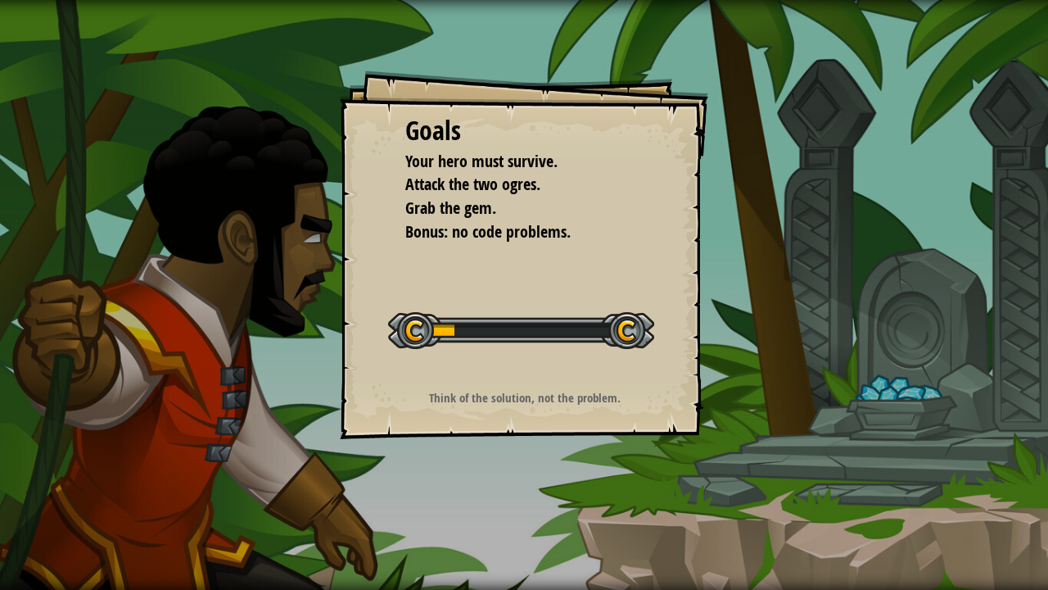 This screenshot has height=590, width=1048. Describe the element at coordinates (512, 184) in the screenshot. I see `li: Attack the two ogres.` at that location.